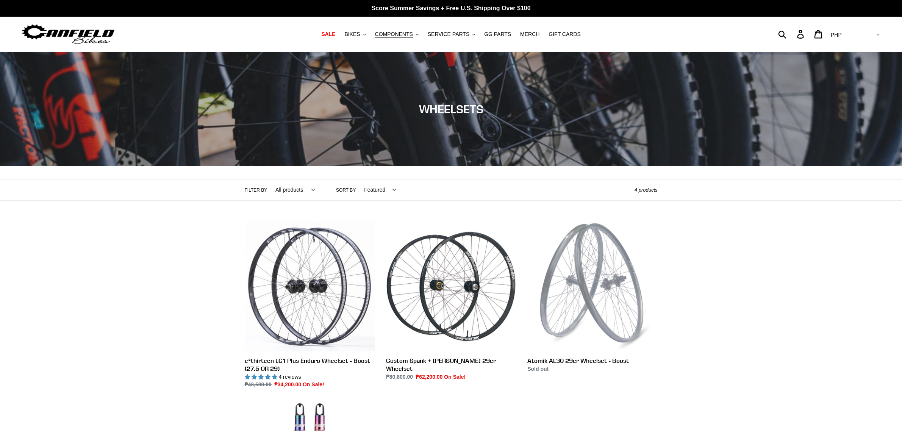 Image resolution: width=902 pixels, height=431 pixels. I want to click on span: BIKES, so click(352, 34).